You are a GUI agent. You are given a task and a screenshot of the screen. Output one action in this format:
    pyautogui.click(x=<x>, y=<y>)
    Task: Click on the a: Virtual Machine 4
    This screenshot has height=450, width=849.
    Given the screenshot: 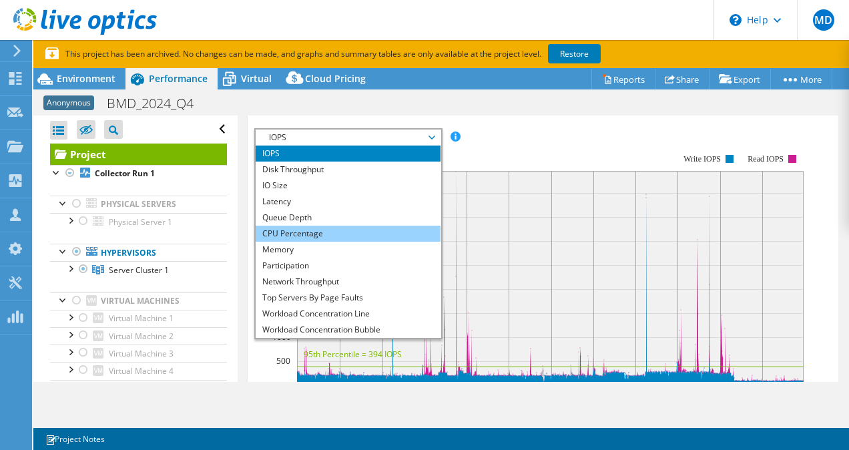 What is the action you would take?
    pyautogui.click(x=138, y=370)
    